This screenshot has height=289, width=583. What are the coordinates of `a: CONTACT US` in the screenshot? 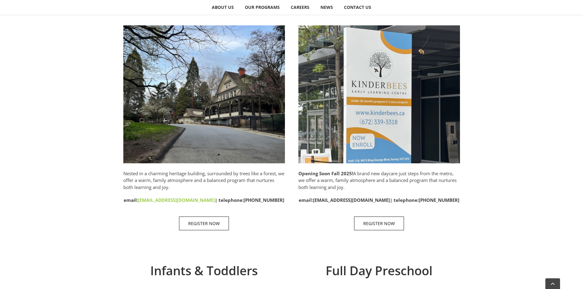 It's located at (358, 7).